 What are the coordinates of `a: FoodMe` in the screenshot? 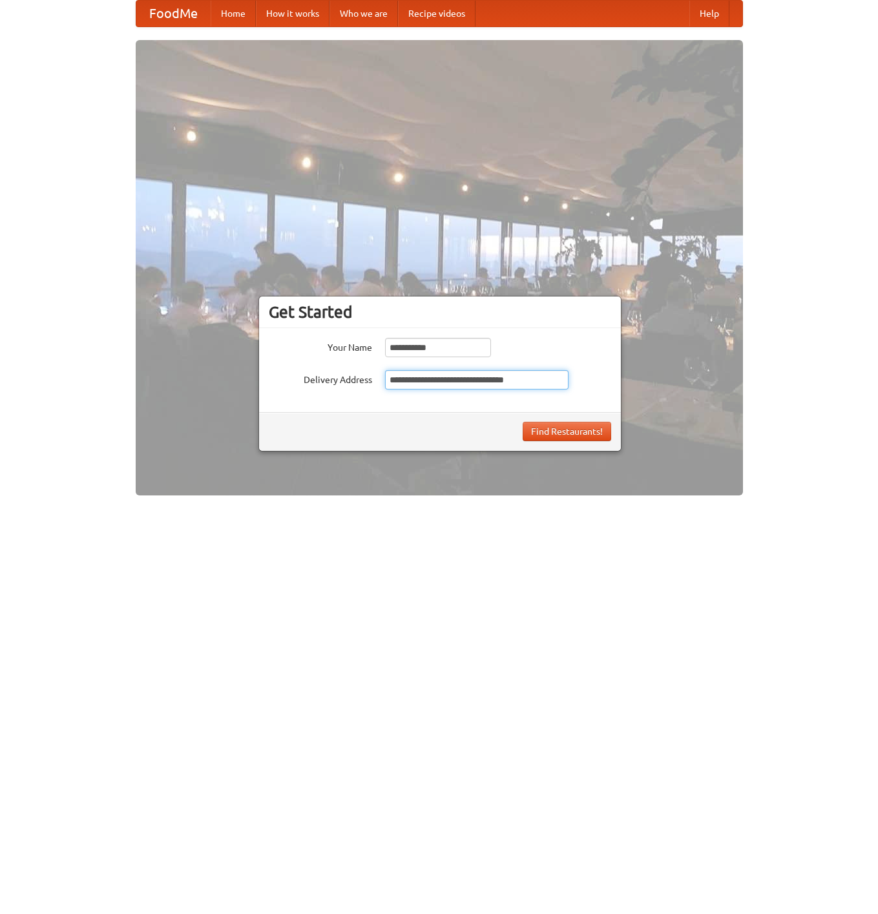 It's located at (173, 14).